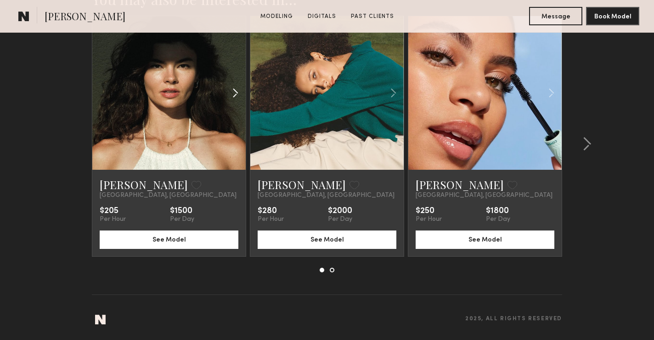  I want to click on a: Book Model, so click(613, 16).